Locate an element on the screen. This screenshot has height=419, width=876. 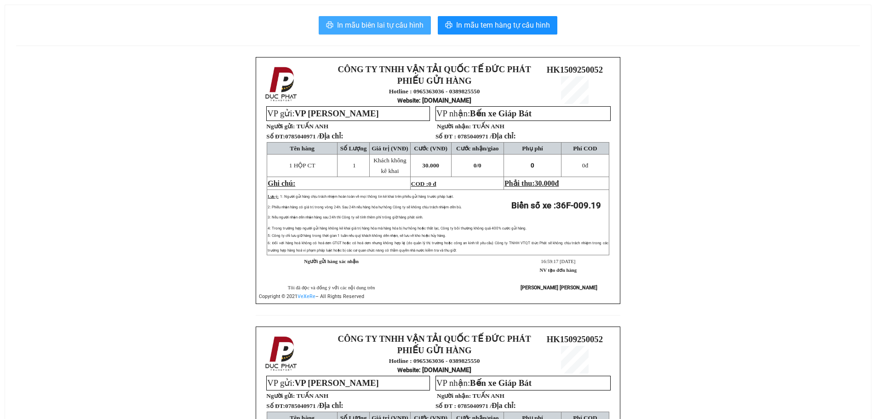
span: Tên hàng is located at coordinates (302, 148).